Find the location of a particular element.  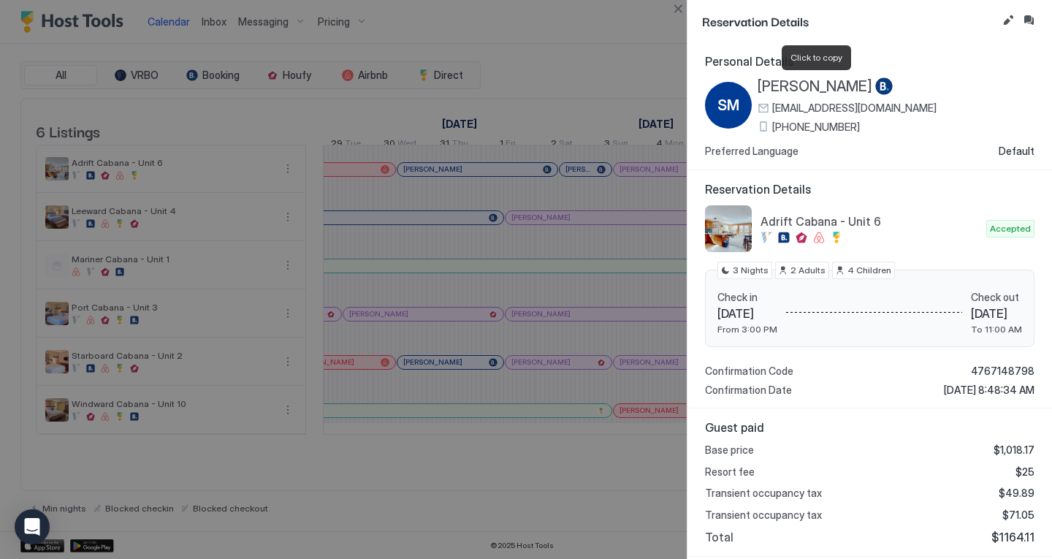

span: Total is located at coordinates (719, 537).